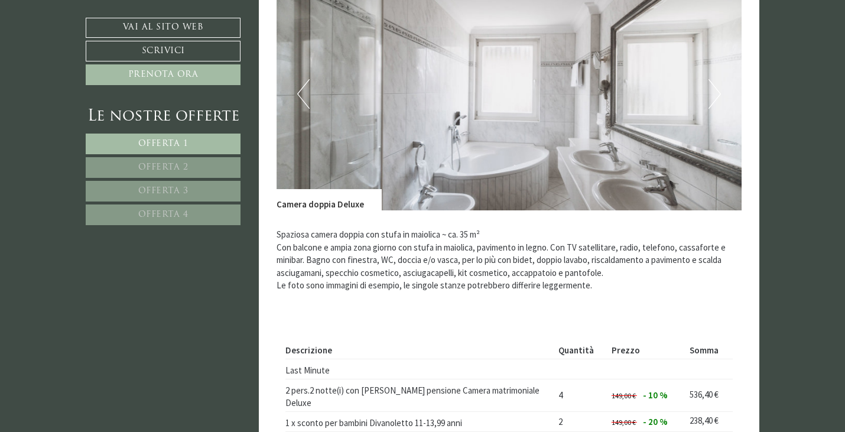 Image resolution: width=845 pixels, height=432 pixels. Describe the element at coordinates (580, 395) in the screenshot. I see `td: 4` at that location.